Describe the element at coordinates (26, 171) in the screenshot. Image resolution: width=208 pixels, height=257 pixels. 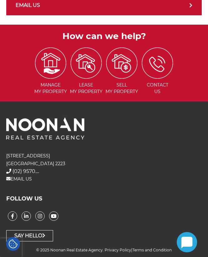
I see `a: Click to reveal phone number` at that location.